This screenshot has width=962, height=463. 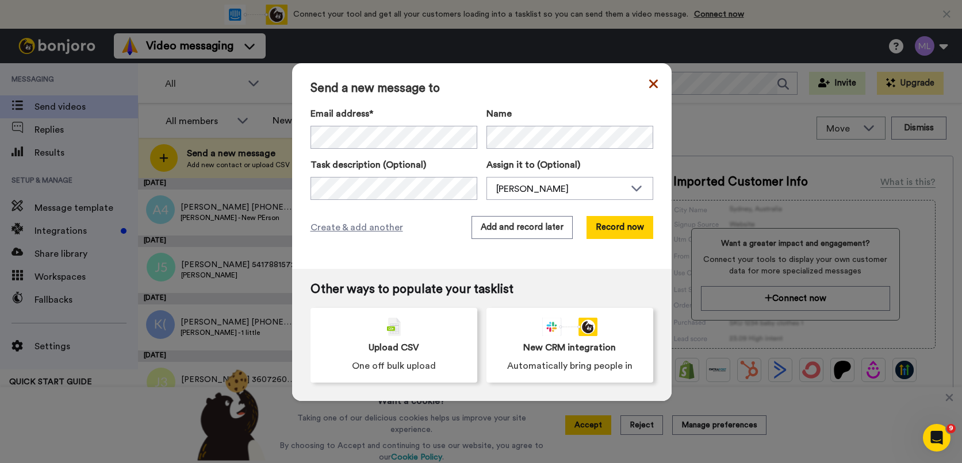 What do you see at coordinates (620, 228) in the screenshot?
I see `button: Record now` at bounding box center [620, 228].